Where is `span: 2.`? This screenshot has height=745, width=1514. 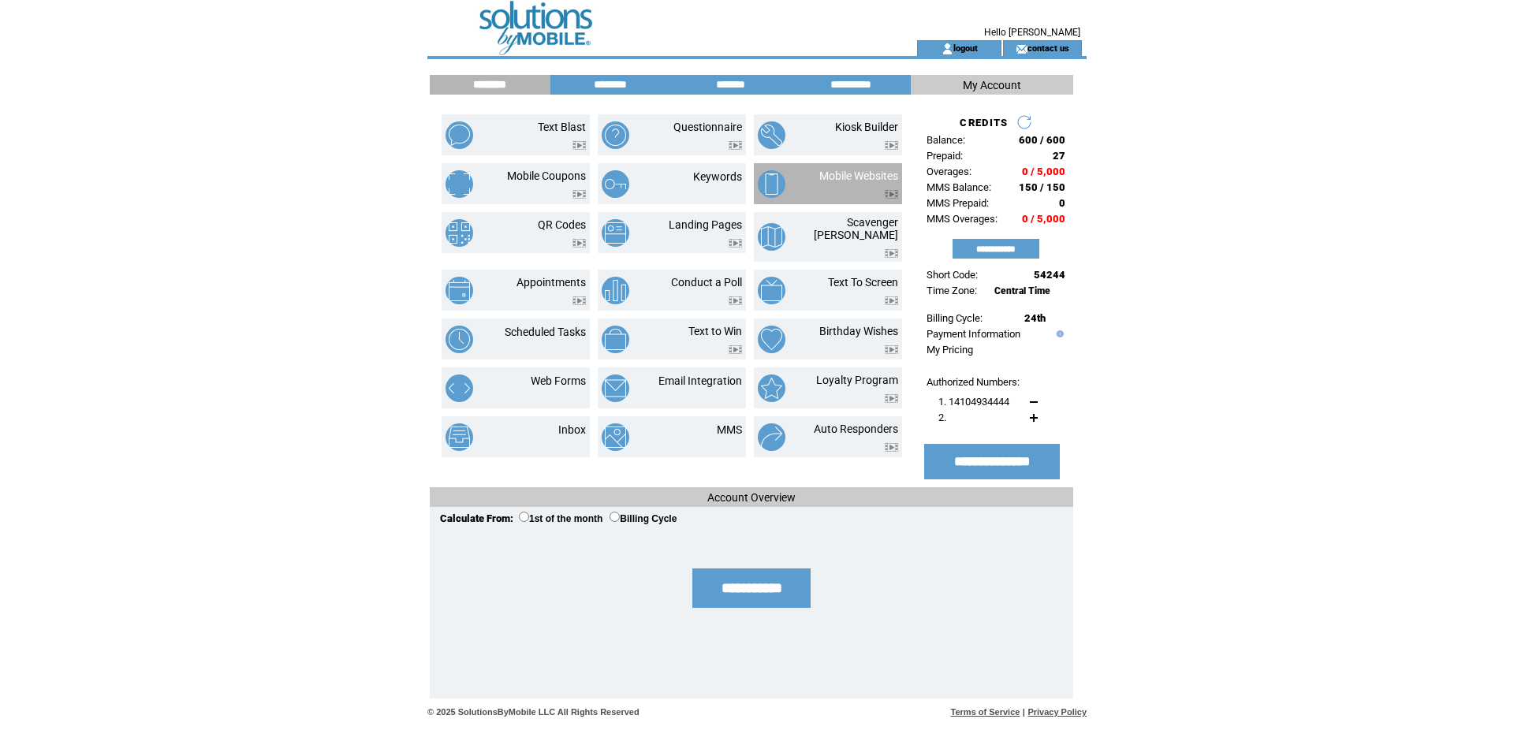 span: 2. is located at coordinates (942, 417).